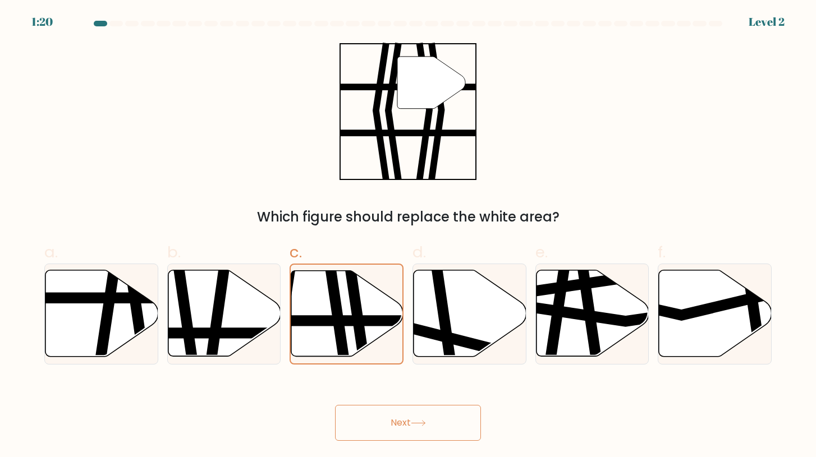 The width and height of the screenshot is (816, 457). I want to click on div: Which figure should replace the white area?, so click(408, 217).